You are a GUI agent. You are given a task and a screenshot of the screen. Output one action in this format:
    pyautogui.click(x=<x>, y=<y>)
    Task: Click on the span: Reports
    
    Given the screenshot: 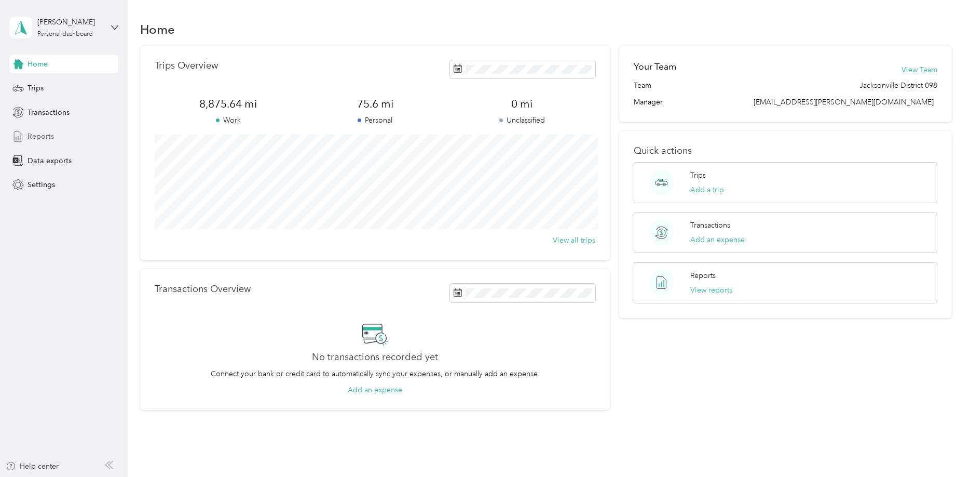 What is the action you would take?
    pyautogui.click(x=41, y=136)
    